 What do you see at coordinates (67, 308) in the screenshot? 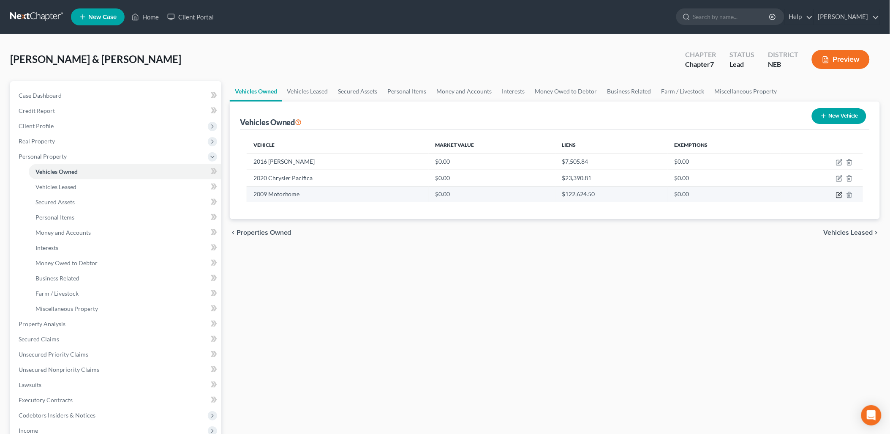
I see `span: Miscellaneous Property` at bounding box center [67, 308].